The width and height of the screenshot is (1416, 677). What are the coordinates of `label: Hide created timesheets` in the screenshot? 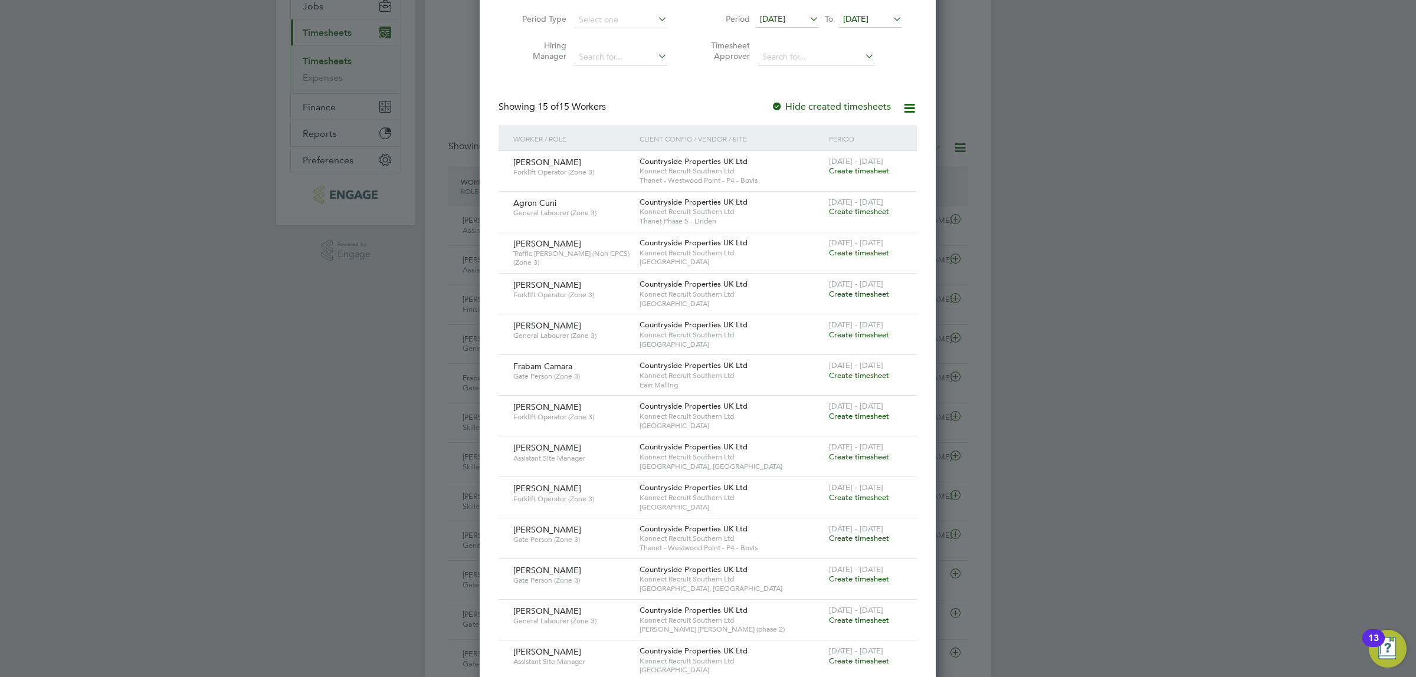 It's located at (831, 107).